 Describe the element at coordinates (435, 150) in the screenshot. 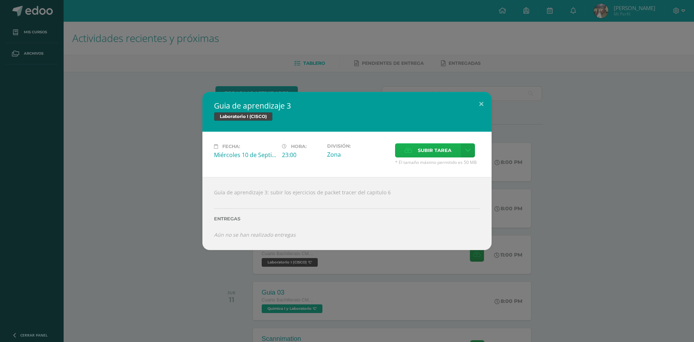

I see `span: Subir tarea` at that location.